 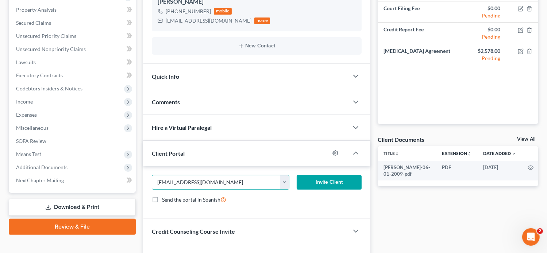 What do you see at coordinates (166, 102) in the screenshot?
I see `span: Comments` at bounding box center [166, 102].